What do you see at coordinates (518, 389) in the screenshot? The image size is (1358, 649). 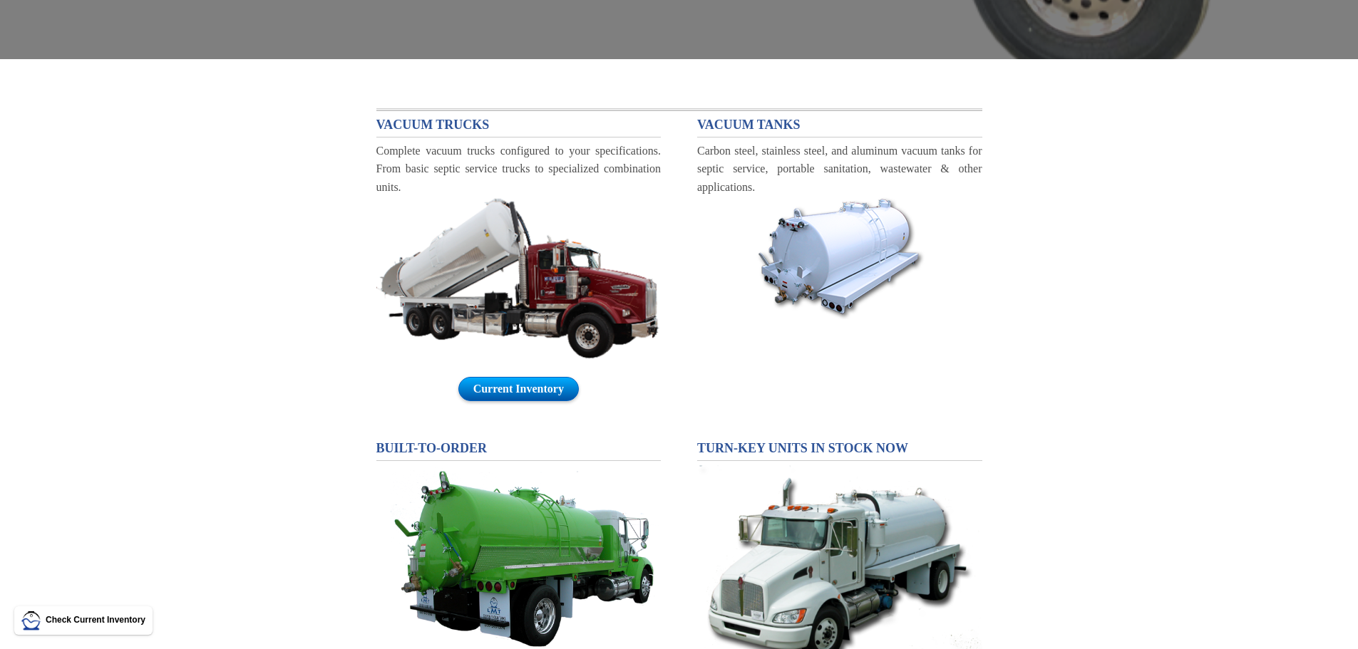 I see `a: Current Inventory` at bounding box center [518, 389].